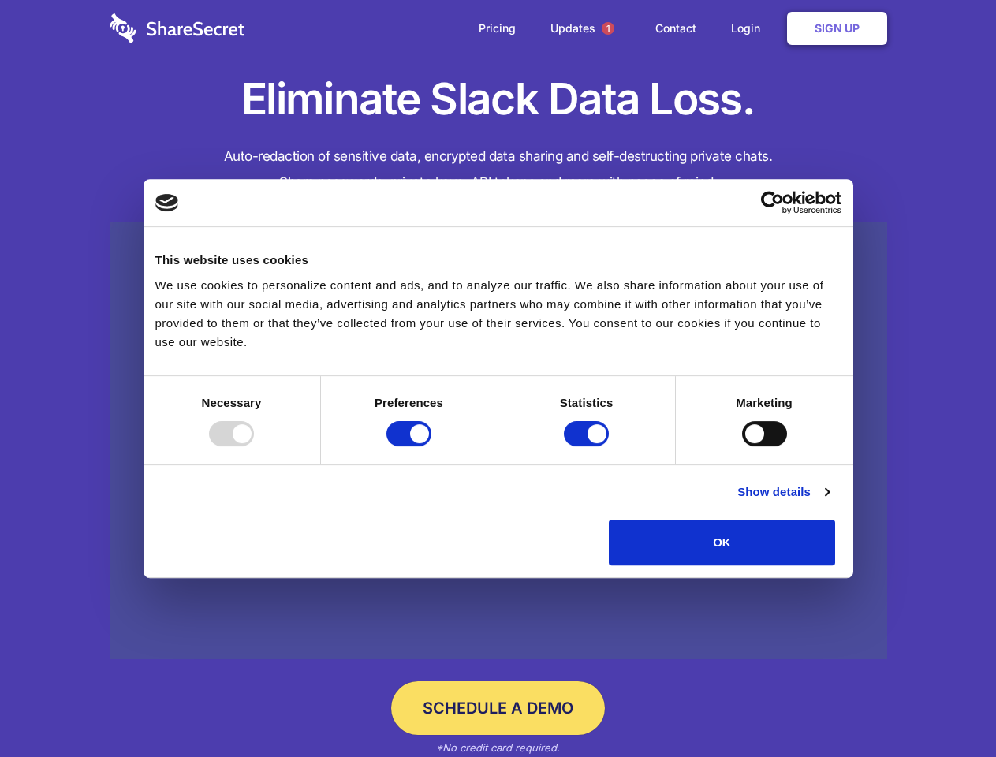  What do you see at coordinates (177, 28) in the screenshot?
I see `img: logo-wordmark-white-trans-d4663122ce5f474addd5e946df7df03e33cb6a1c49d2221995e7729f52c070b2.svg` at bounding box center [177, 28].